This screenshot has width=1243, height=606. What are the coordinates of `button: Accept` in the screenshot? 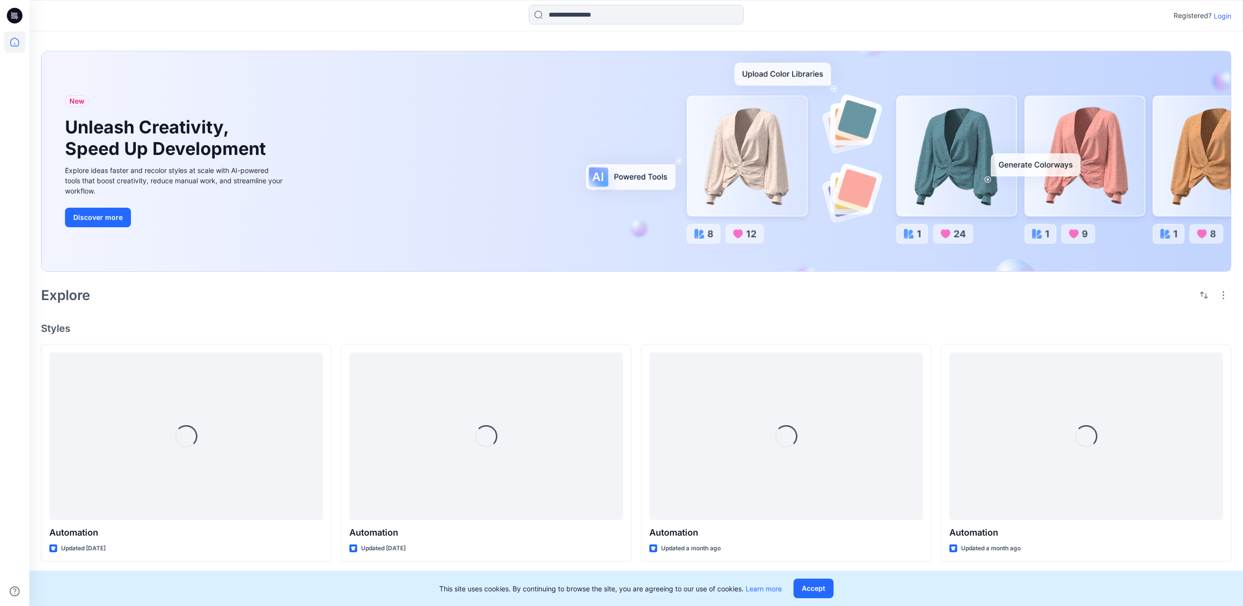 It's located at (814, 588).